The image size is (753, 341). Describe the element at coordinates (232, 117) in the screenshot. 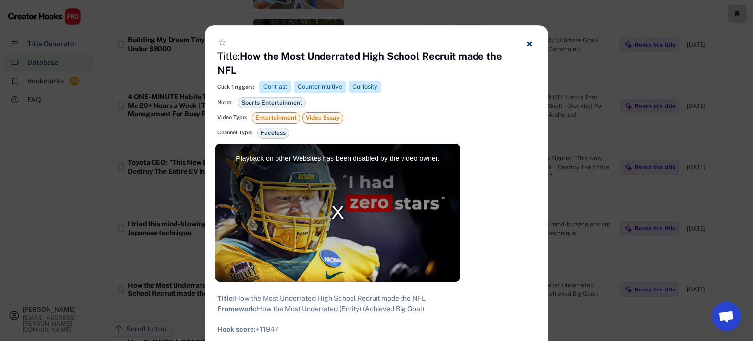

I see `div: Video Type:` at that location.